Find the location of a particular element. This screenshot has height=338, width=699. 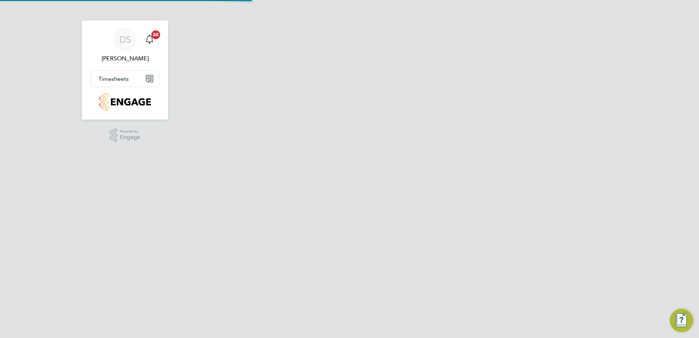

span: 20 is located at coordinates (156, 35).